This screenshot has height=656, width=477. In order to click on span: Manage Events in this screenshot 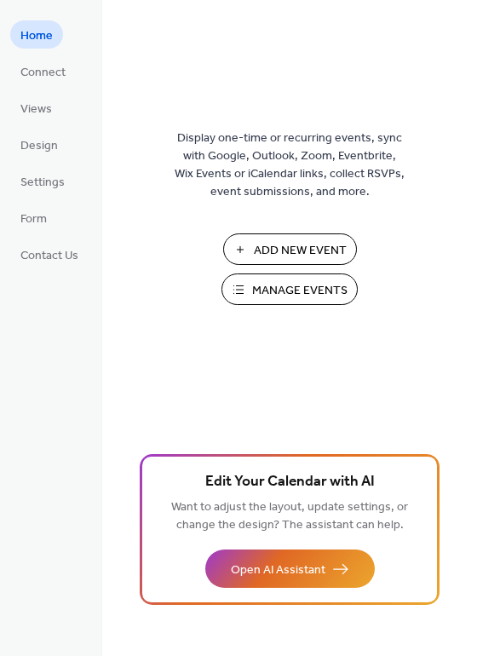, I will do `click(300, 291)`.